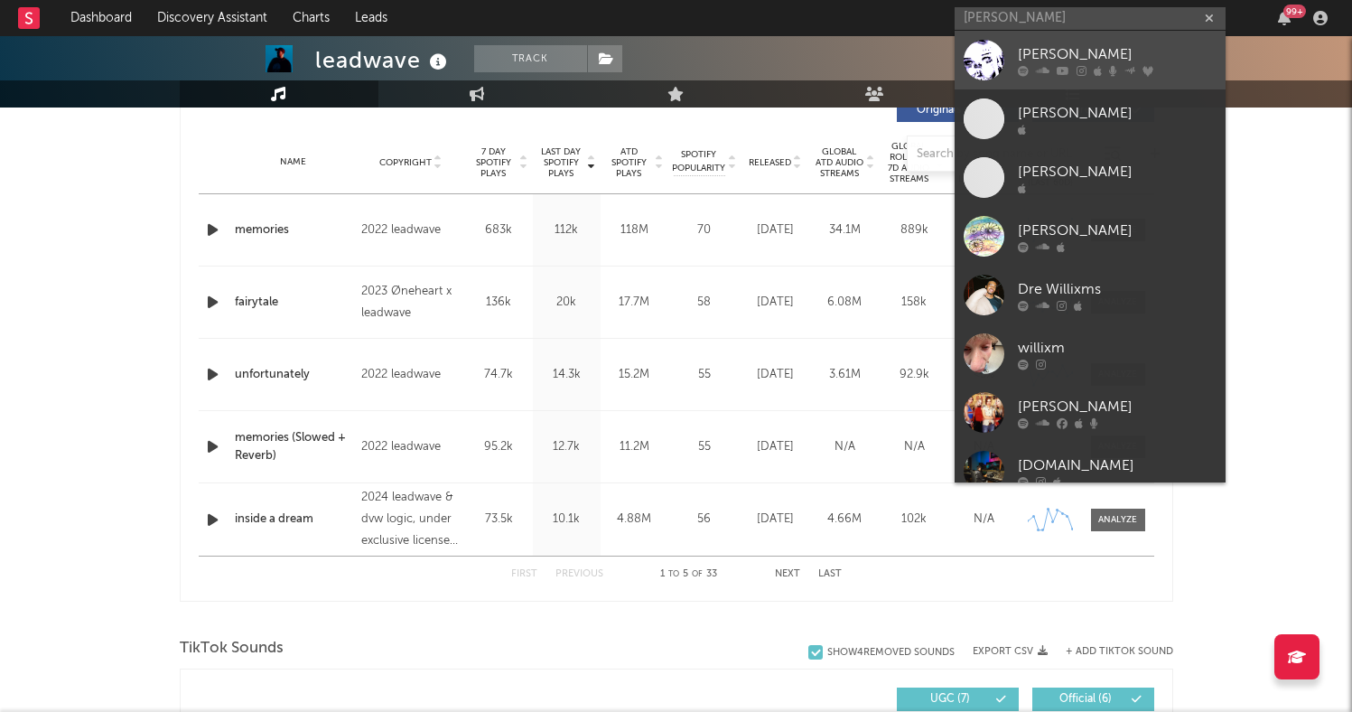 This screenshot has height=712, width=1352. I want to click on span: TikTok Sounds, so click(231, 648).